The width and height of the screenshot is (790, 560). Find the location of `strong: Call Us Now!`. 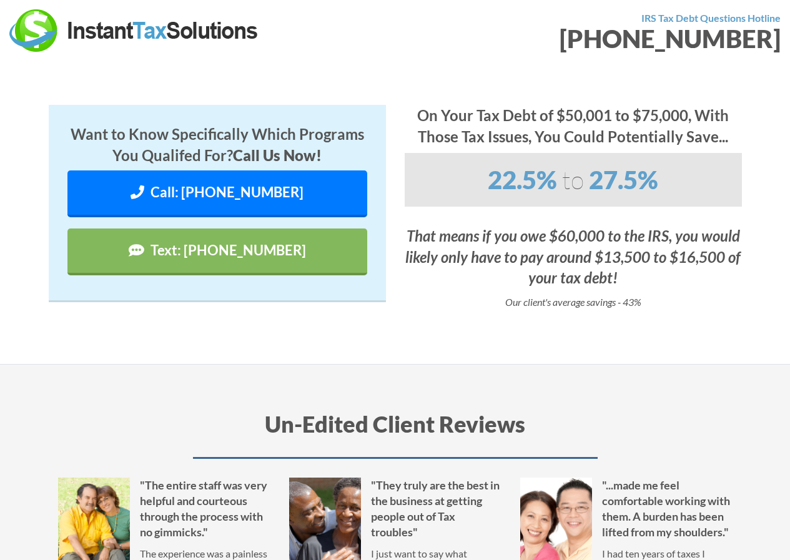

strong: Call Us Now! is located at coordinates (277, 155).